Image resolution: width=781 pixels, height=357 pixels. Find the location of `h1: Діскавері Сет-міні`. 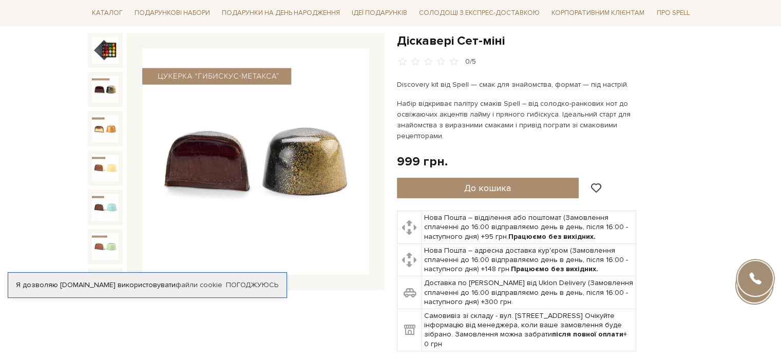

h1: Діскавері Сет-міні is located at coordinates (546, 41).